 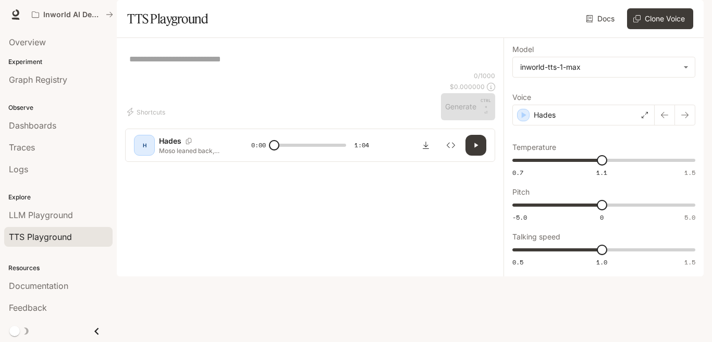 I want to click on p: Moso leaned back, fingers steepled. “Every secret has a cost. Every lie carries weight. If you fa..., so click(x=192, y=151).